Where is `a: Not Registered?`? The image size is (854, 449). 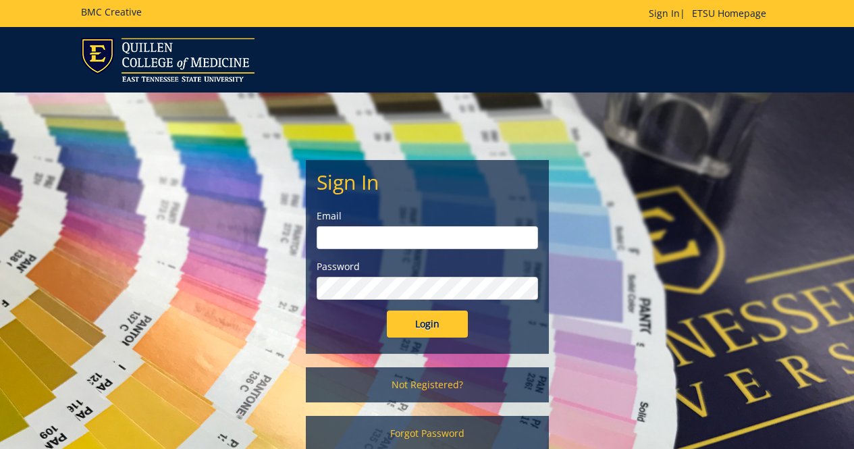 a: Not Registered? is located at coordinates (427, 385).